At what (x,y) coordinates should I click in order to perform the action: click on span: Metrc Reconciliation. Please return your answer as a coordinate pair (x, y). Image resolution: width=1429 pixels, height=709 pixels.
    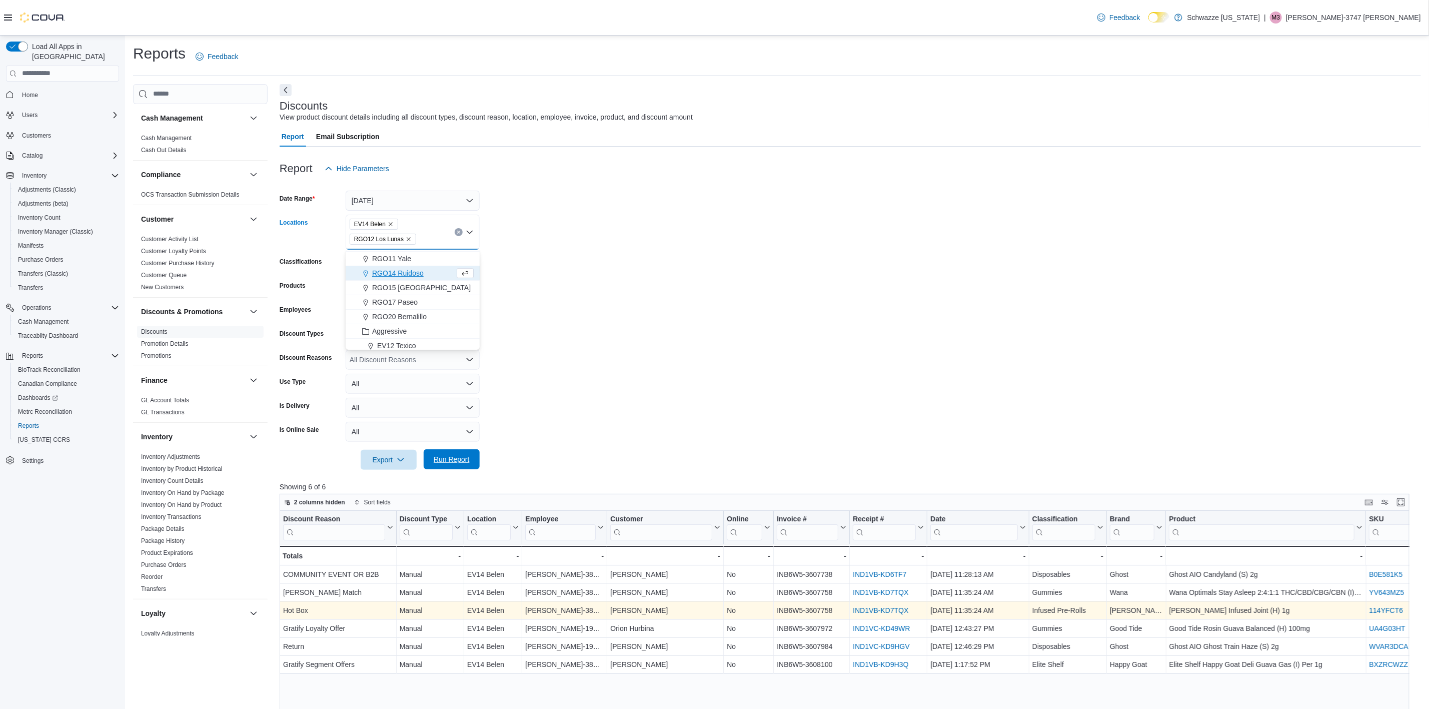
    Looking at the image, I should click on (45, 412).